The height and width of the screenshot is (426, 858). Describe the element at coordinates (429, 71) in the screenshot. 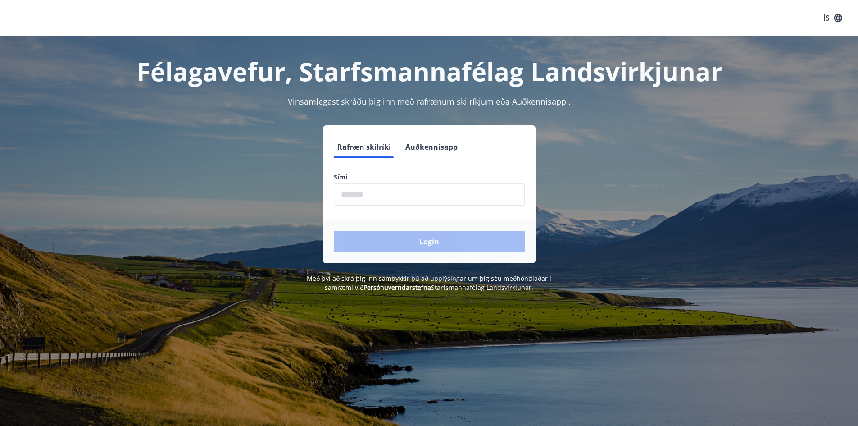

I see `h1: Félagavefur, Starfsmannafélag Landsvirkjunar` at that location.